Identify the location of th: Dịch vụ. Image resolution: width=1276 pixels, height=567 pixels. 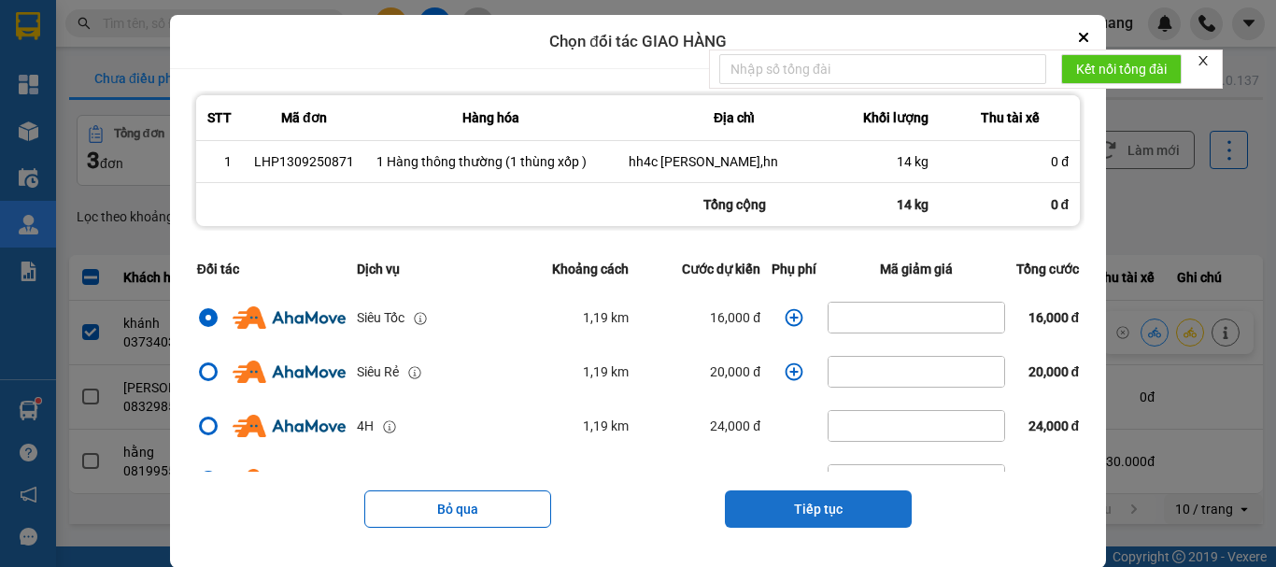
(428, 269).